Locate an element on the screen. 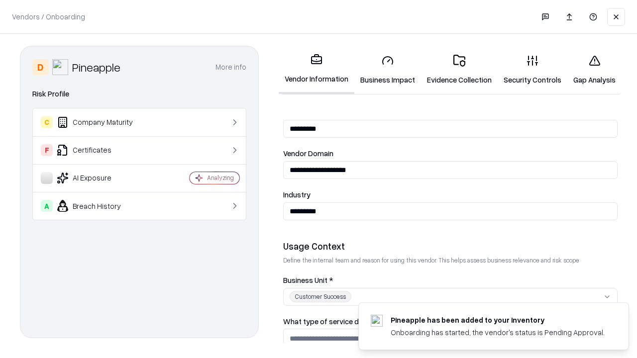 The image size is (637, 358). label: Industry is located at coordinates (450, 195).